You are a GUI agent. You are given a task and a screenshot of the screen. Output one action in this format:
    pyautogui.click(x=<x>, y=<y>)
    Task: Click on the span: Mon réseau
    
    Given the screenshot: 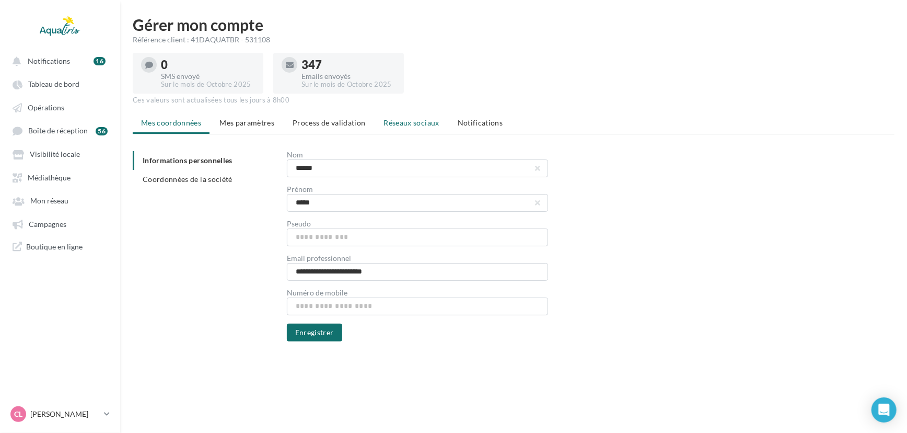 What is the action you would take?
    pyautogui.click(x=49, y=201)
    